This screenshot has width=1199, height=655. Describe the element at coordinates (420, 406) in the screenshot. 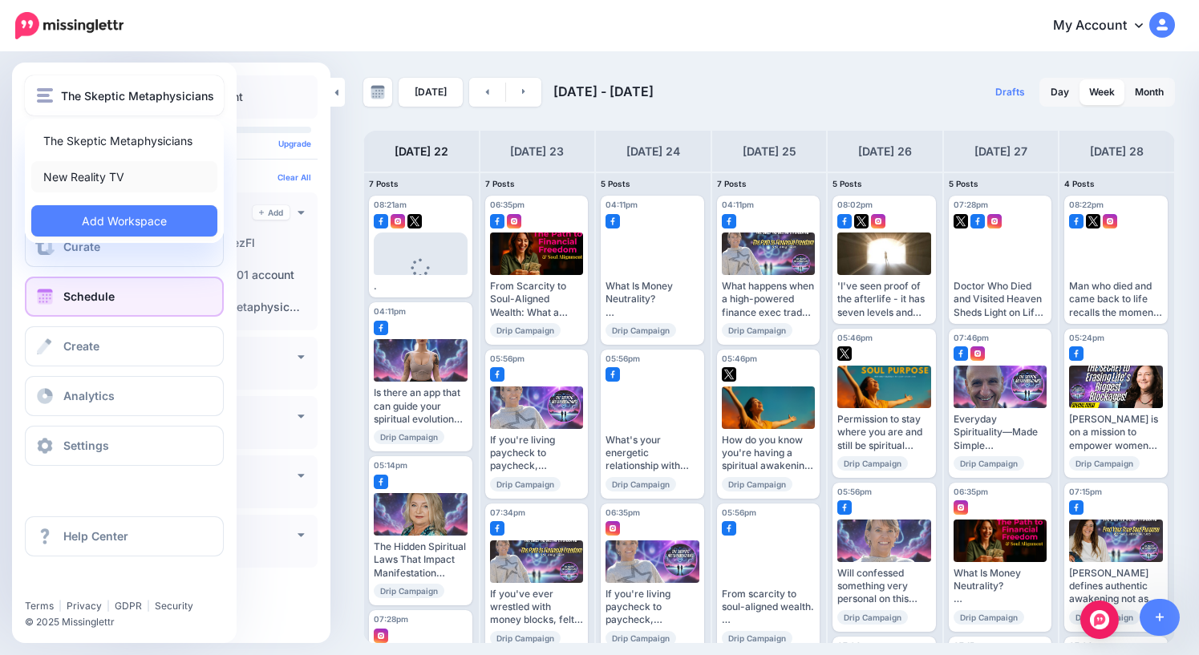

I see `div: Is there an app that can guide your spiritual evolution? Yes, and it’s called SoulPod. We spoke w...` at that location.